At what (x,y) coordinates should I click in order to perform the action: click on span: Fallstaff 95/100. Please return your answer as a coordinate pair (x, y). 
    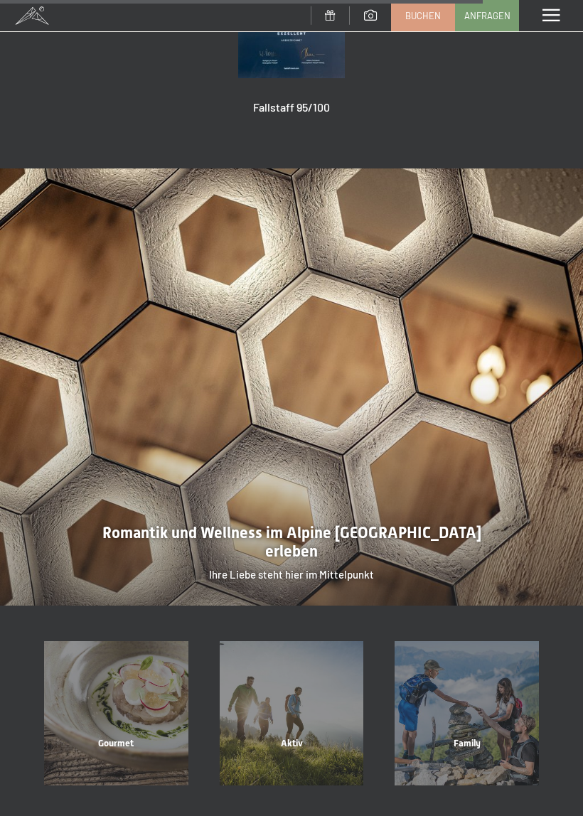
    Looking at the image, I should click on (291, 107).